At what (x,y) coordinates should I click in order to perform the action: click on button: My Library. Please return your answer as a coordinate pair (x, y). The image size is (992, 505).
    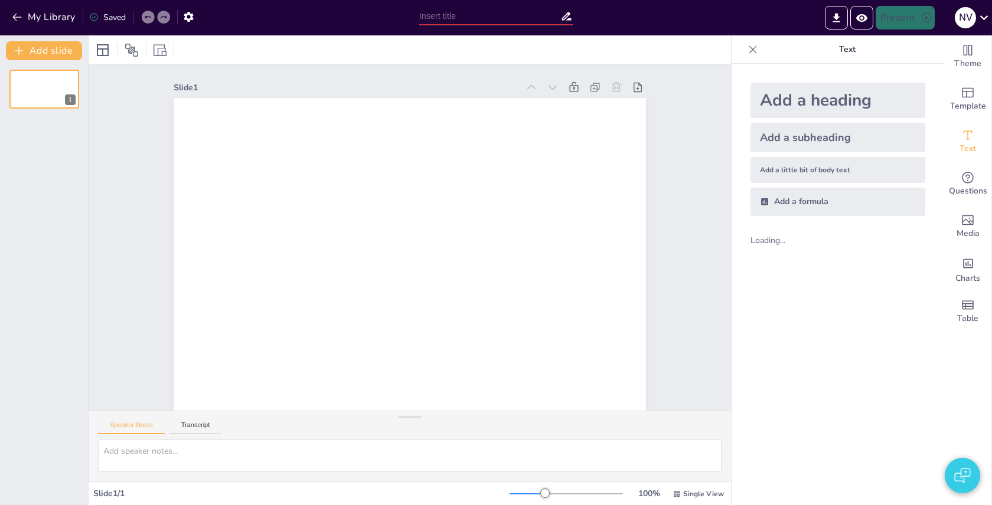
    Looking at the image, I should click on (44, 17).